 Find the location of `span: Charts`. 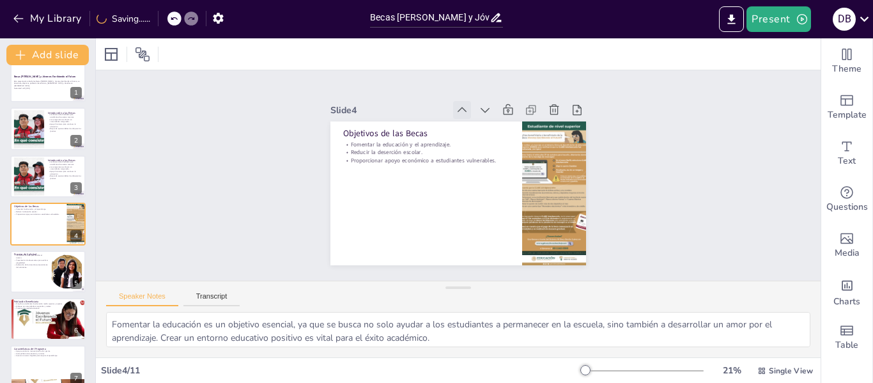

span: Charts is located at coordinates (847, 302).